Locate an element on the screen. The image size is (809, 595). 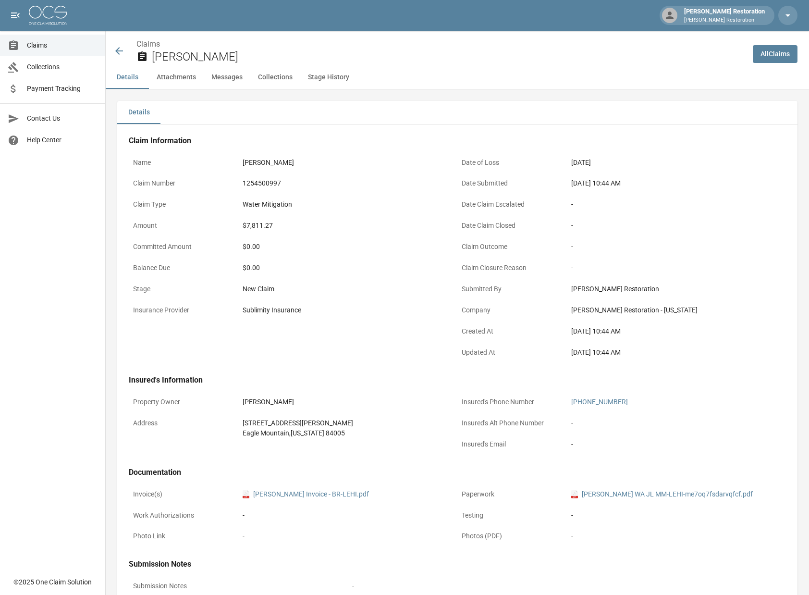
p: Photo Link is located at coordinates (184, 536).